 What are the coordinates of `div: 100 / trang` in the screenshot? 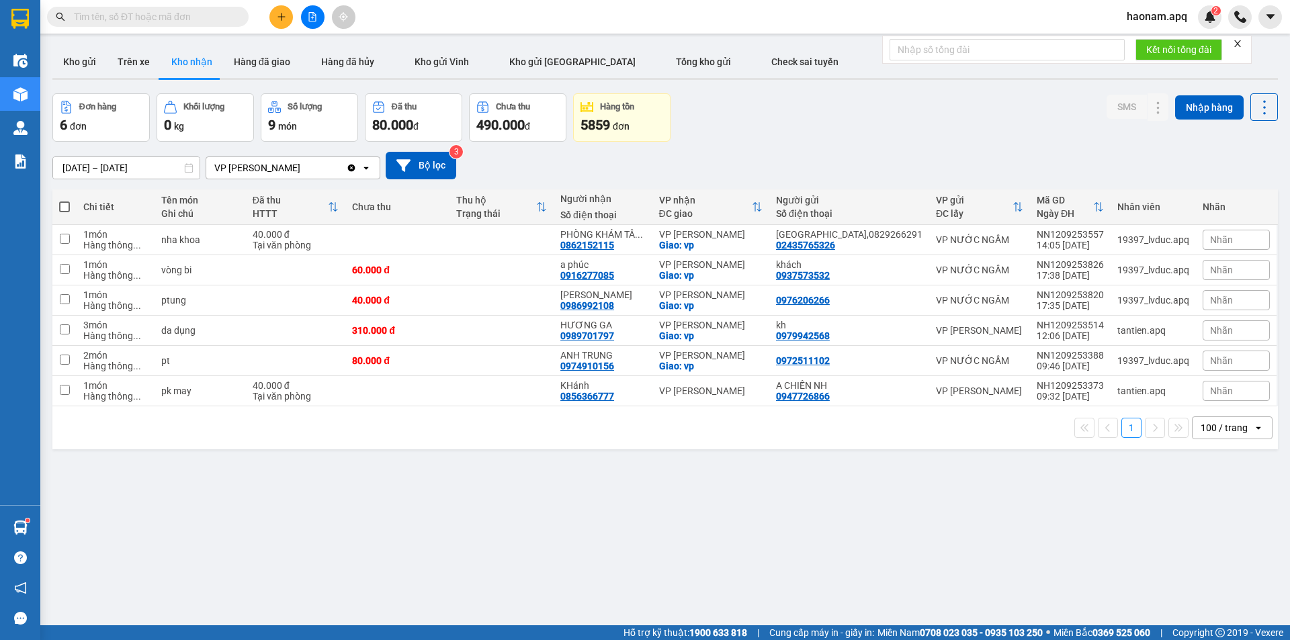 It's located at (1224, 428).